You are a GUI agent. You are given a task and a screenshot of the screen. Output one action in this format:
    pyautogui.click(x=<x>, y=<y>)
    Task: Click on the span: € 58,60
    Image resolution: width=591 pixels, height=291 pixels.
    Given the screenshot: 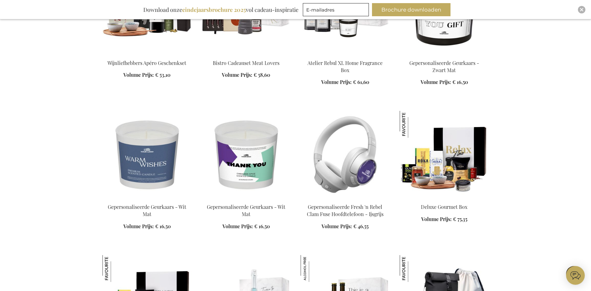 What is the action you would take?
    pyautogui.click(x=262, y=75)
    